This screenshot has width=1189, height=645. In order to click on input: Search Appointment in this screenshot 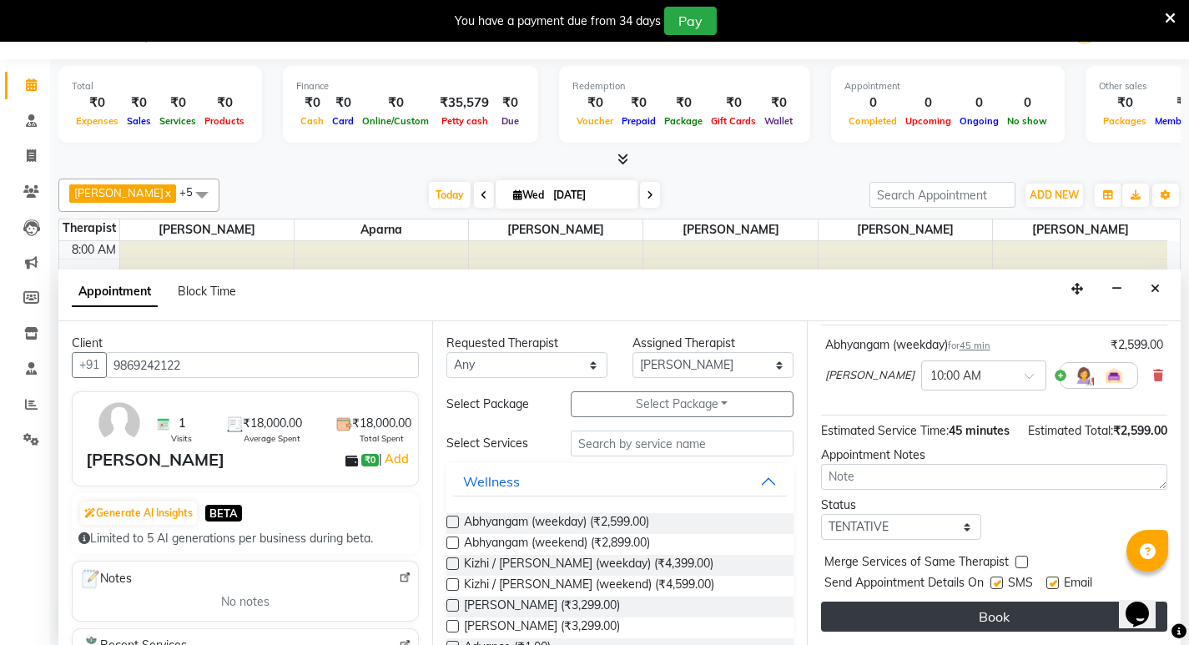, I will do `click(942, 194)`.